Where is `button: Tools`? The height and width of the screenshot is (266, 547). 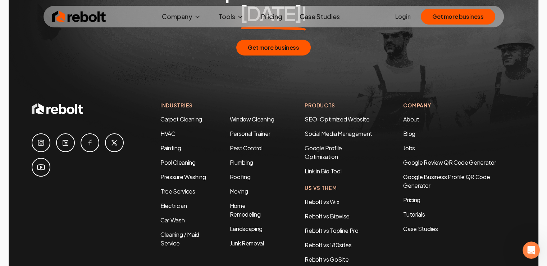 button: Tools is located at coordinates (231, 17).